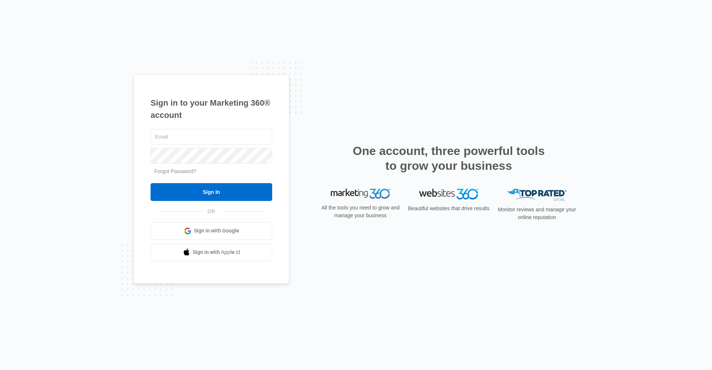  I want to click on img: Top Rated Local, so click(537, 195).